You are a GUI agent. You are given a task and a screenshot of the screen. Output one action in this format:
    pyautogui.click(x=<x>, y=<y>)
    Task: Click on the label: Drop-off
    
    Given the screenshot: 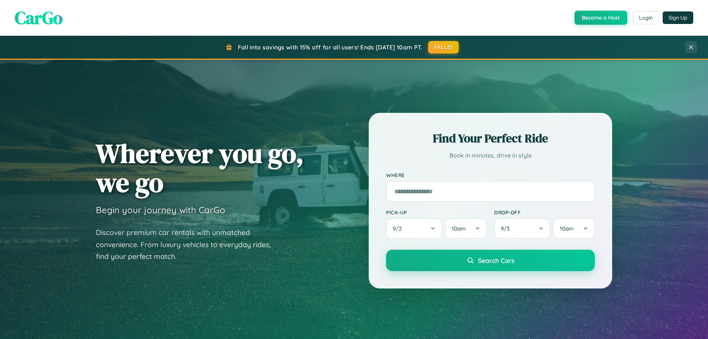 What is the action you would take?
    pyautogui.click(x=544, y=212)
    